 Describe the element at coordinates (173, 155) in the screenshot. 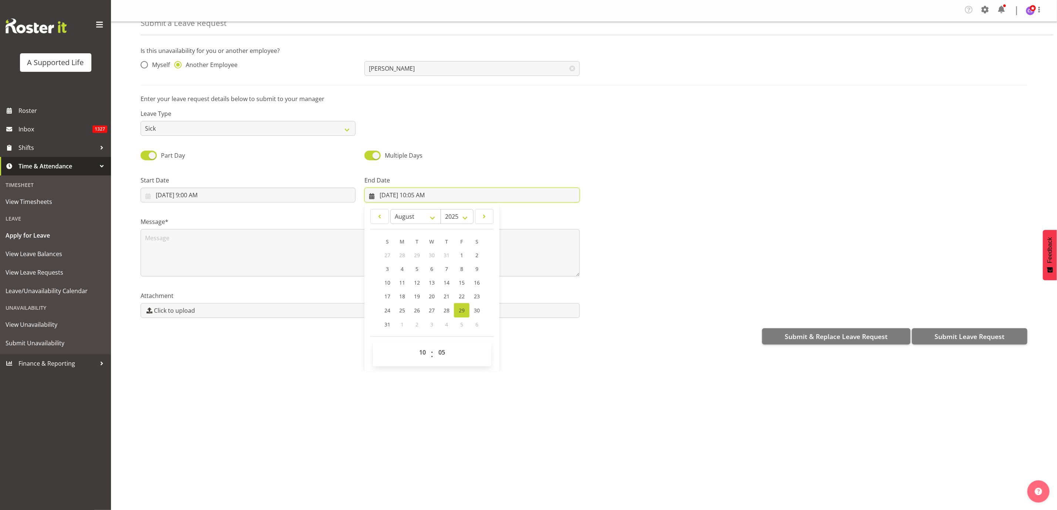

I see `span: Part Day` at that location.